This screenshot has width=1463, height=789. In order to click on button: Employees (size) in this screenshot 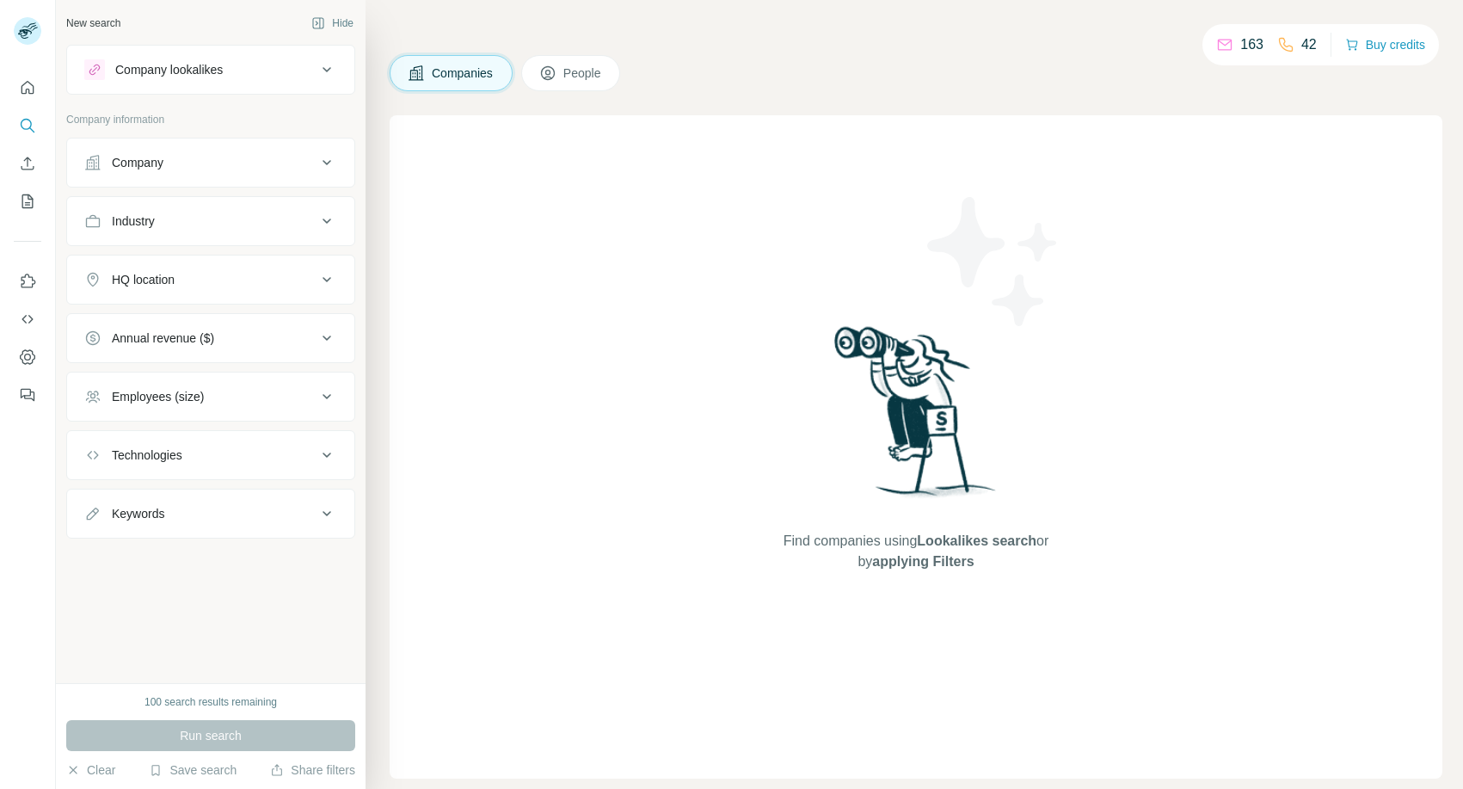, I will do `click(211, 396)`.